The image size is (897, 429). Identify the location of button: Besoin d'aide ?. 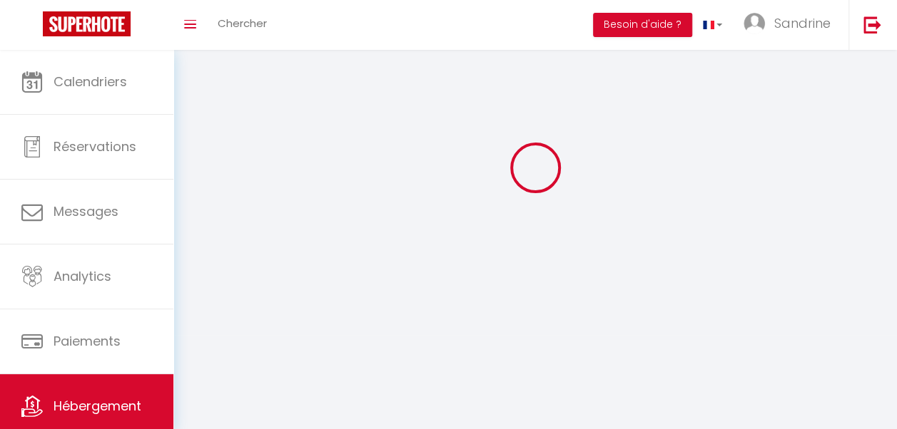
(642, 25).